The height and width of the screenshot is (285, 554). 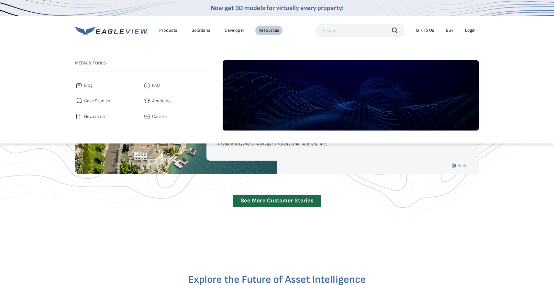 I want to click on div: Login, so click(x=470, y=30).